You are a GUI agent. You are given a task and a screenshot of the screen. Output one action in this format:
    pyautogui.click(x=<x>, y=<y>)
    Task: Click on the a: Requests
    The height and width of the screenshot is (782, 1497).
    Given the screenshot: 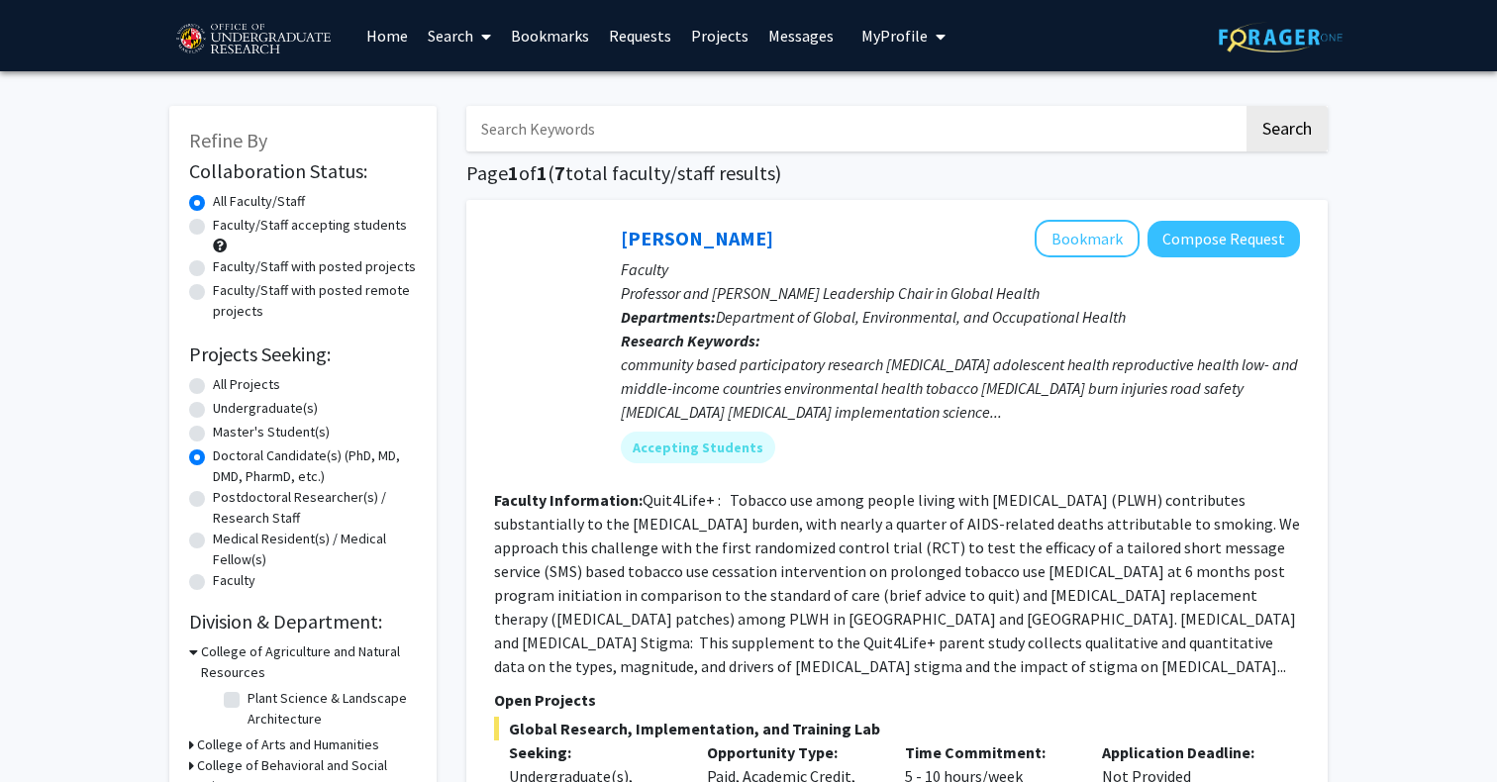 What is the action you would take?
    pyautogui.click(x=639, y=36)
    